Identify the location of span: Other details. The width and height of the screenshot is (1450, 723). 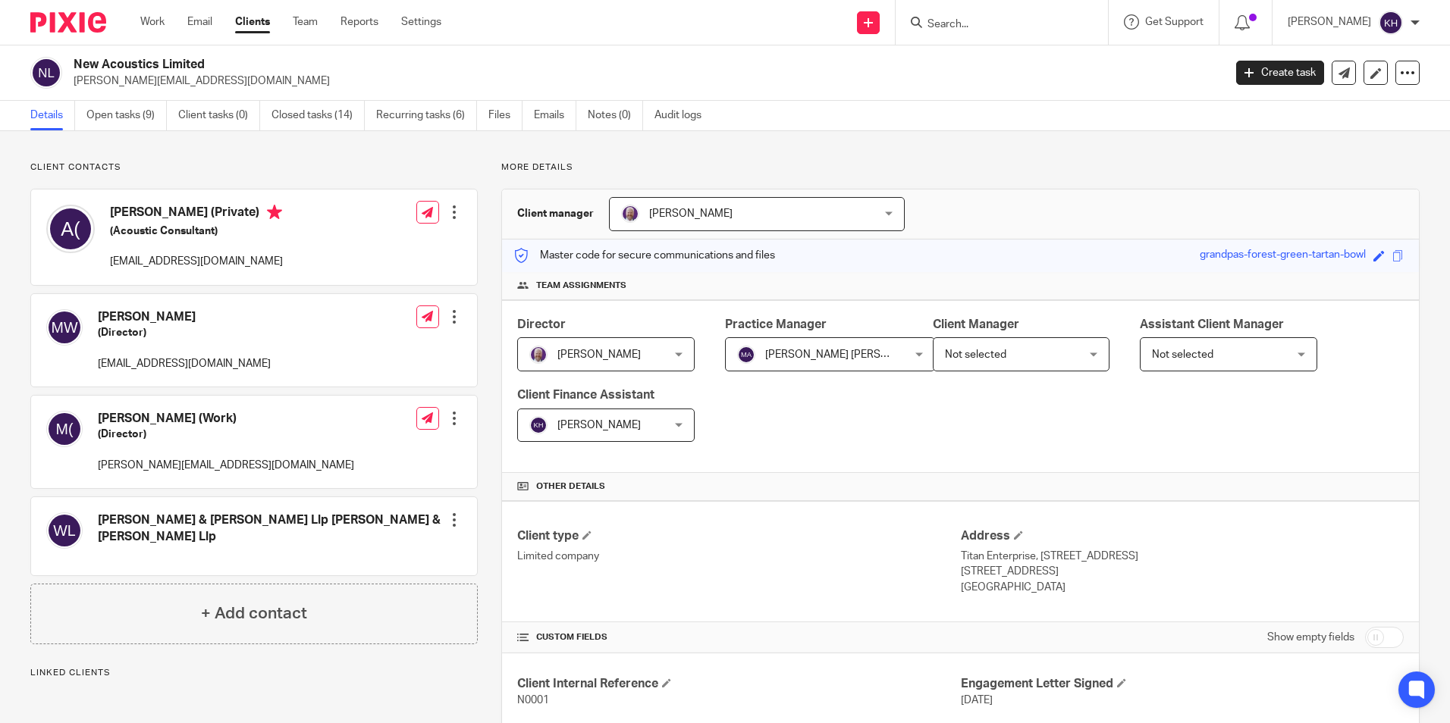
(570, 487).